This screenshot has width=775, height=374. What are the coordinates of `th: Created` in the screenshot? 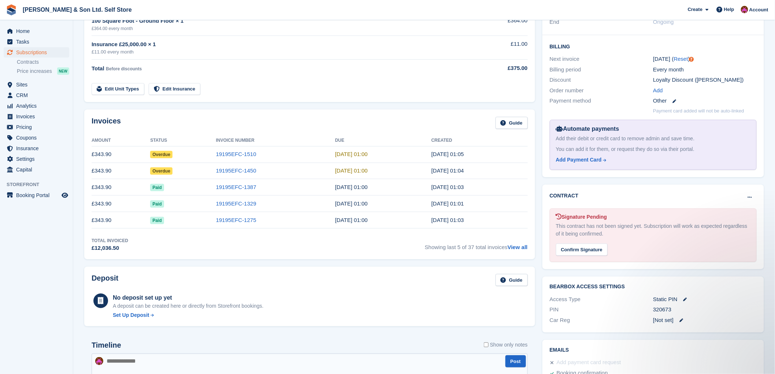 It's located at (480, 141).